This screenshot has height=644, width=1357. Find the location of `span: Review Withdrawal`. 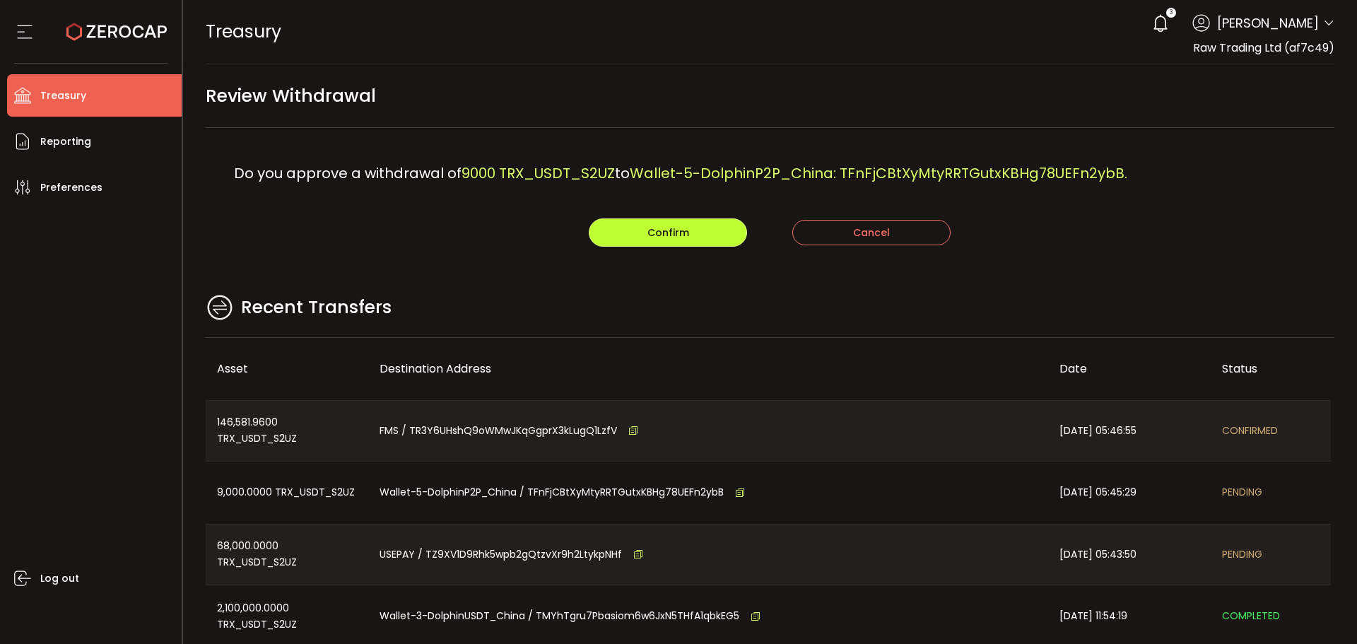

span: Review Withdrawal is located at coordinates (290, 95).